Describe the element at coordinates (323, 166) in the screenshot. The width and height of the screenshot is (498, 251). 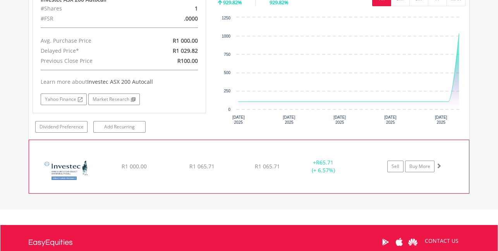
I see `div: + (+ 6.57%)` at that location.